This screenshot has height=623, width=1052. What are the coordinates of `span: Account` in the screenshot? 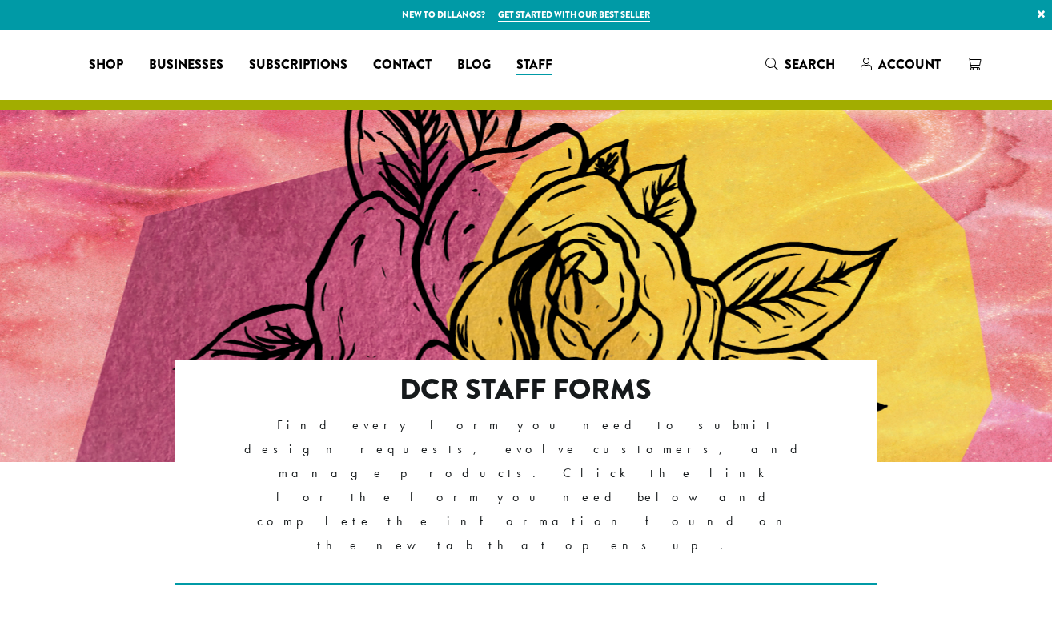 It's located at (909, 64).